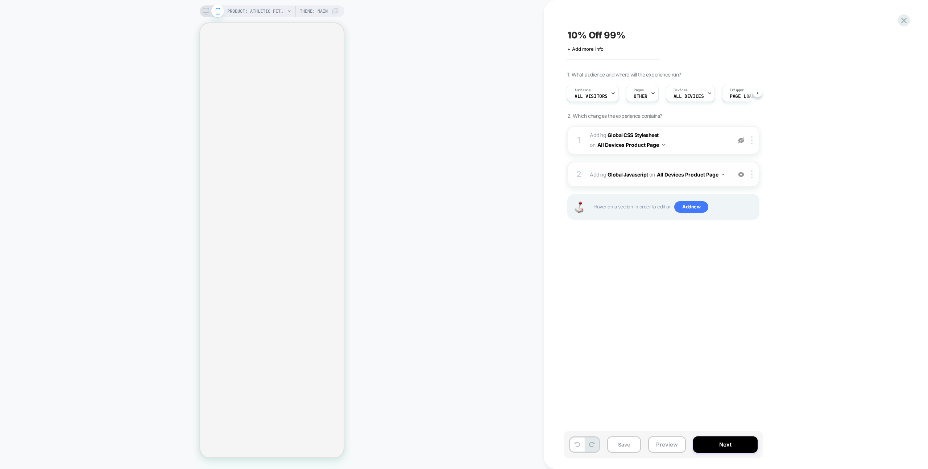 The height and width of the screenshot is (469, 928). What do you see at coordinates (596, 35) in the screenshot?
I see `span: 10% Off 99%` at bounding box center [596, 35].